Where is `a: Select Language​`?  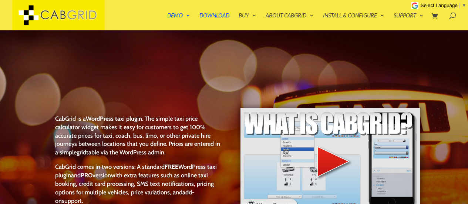
a: Select Language​ is located at coordinates (444, 5).